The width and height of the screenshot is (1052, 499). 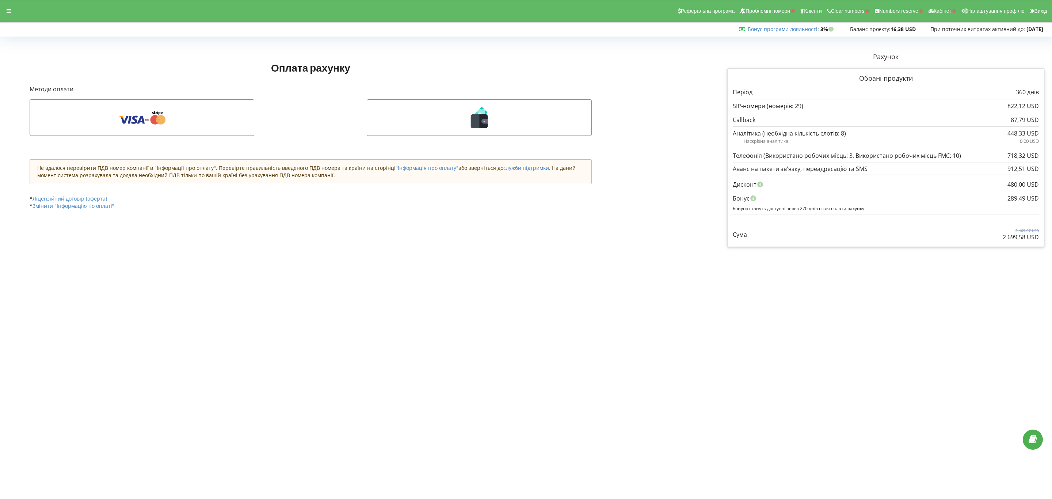 What do you see at coordinates (427, 168) in the screenshot?
I see `a: "Інформація про оплату"` at bounding box center [427, 168].